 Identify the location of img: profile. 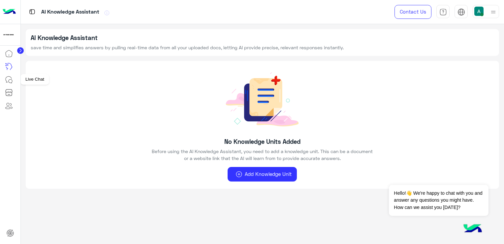
(494, 12).